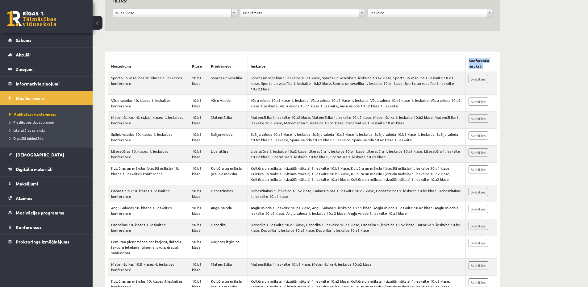  What do you see at coordinates (356, 103) in the screenshot?
I see `td: Vācu valoda 10.a1 klase 1. ieskaite, Vācu valoda 10.a2 klase 1. ieskaite, Vācu valoda 10.b1 klase...` at bounding box center [356, 103].